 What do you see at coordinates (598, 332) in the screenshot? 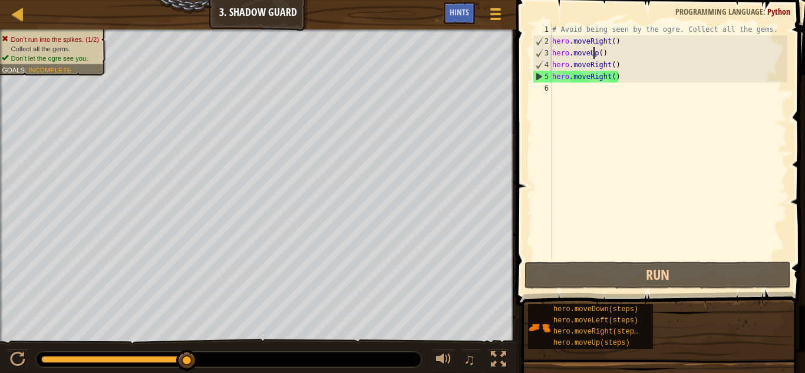
I see `span: hero.moveRight(steps)` at bounding box center [598, 332].